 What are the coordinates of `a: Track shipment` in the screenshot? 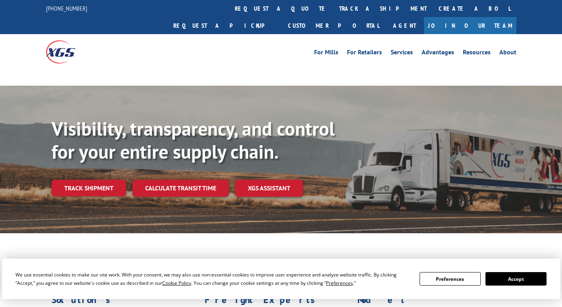 It's located at (89, 188).